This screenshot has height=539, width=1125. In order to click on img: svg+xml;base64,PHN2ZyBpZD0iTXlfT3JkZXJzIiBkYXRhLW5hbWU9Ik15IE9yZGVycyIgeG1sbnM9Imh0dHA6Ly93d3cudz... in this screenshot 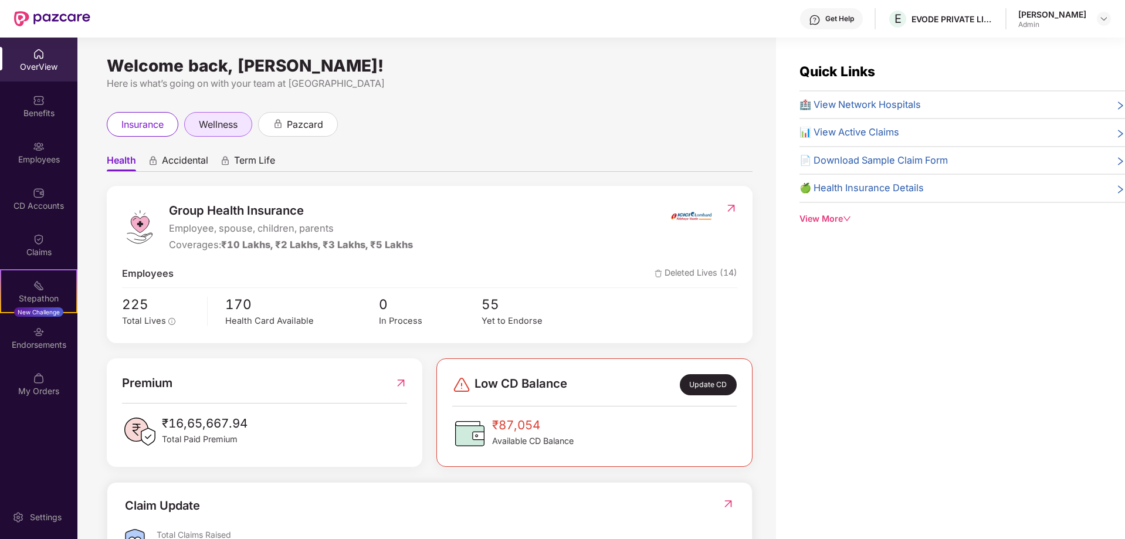, I will do `click(39, 378)`.